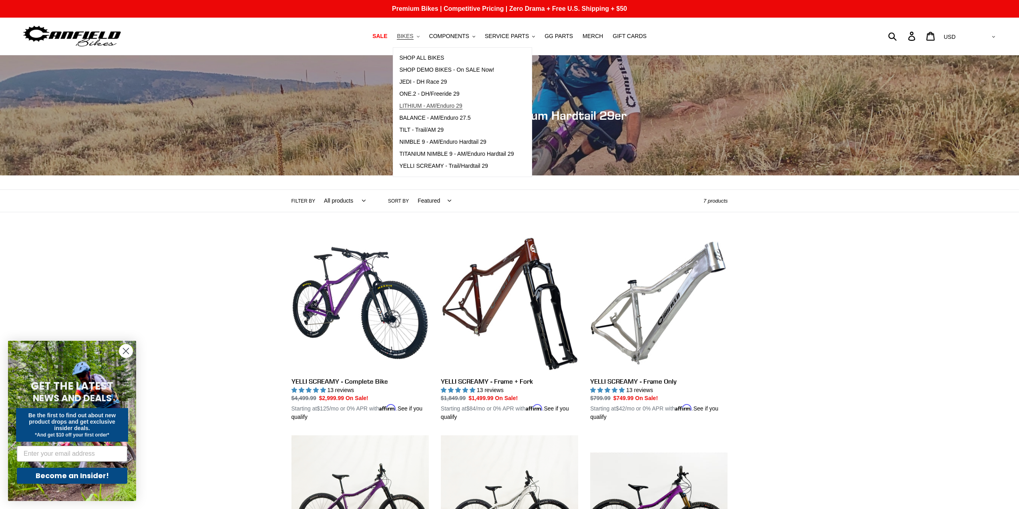 The width and height of the screenshot is (1019, 509). Describe the element at coordinates (446, 70) in the screenshot. I see `span: SHOP DEMO BIKES - On SALE Now!` at that location.